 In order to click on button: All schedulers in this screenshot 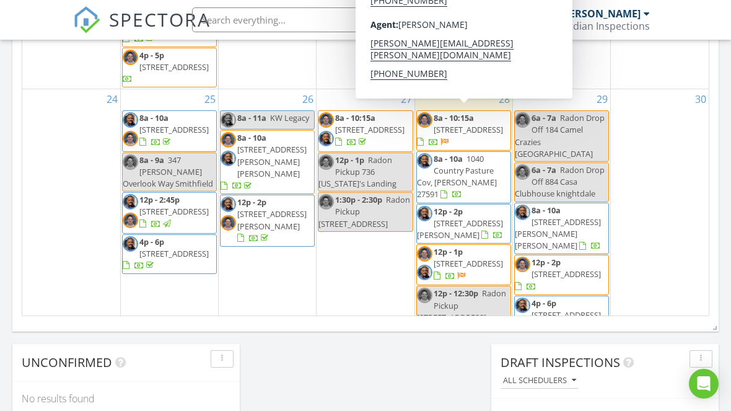, I will do `click(539, 380)`.